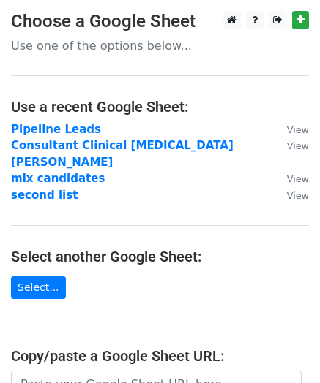 The image size is (320, 383). What do you see at coordinates (44, 195) in the screenshot?
I see `a: second list` at bounding box center [44, 195].